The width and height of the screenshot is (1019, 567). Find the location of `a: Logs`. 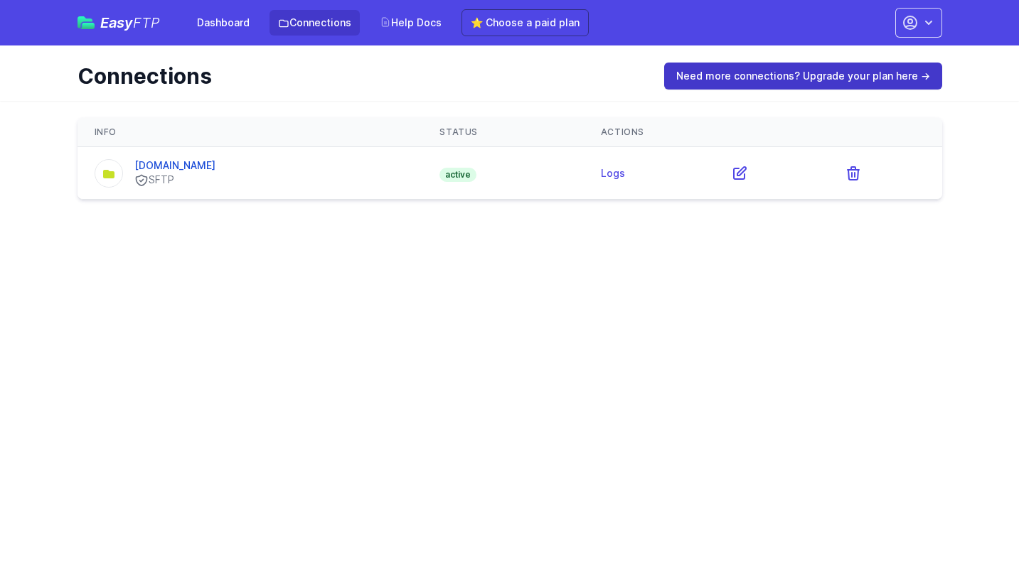

a: Logs is located at coordinates (613, 173).